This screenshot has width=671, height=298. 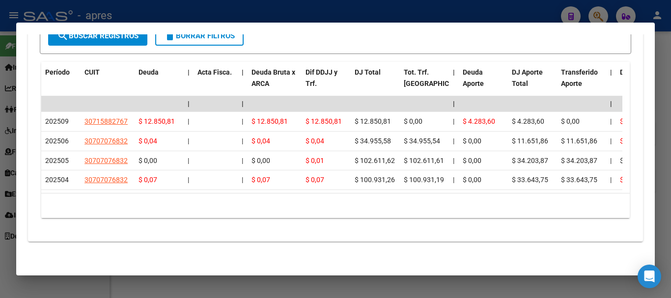 What do you see at coordinates (629, 180) in the screenshot?
I see `span: $ 0,06` at bounding box center [629, 180].